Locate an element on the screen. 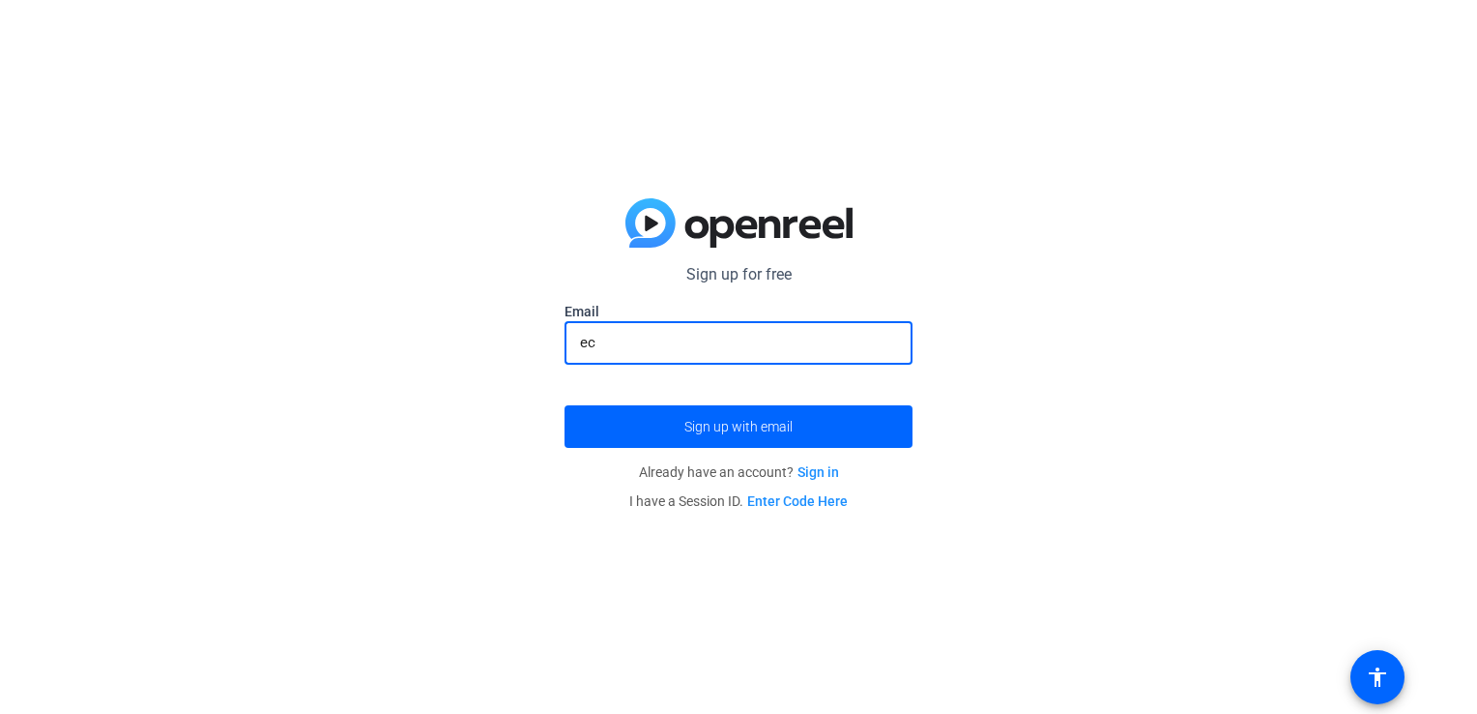 The width and height of the screenshot is (1477, 714). mat-icon: accessibility is located at coordinates (1378, 677).